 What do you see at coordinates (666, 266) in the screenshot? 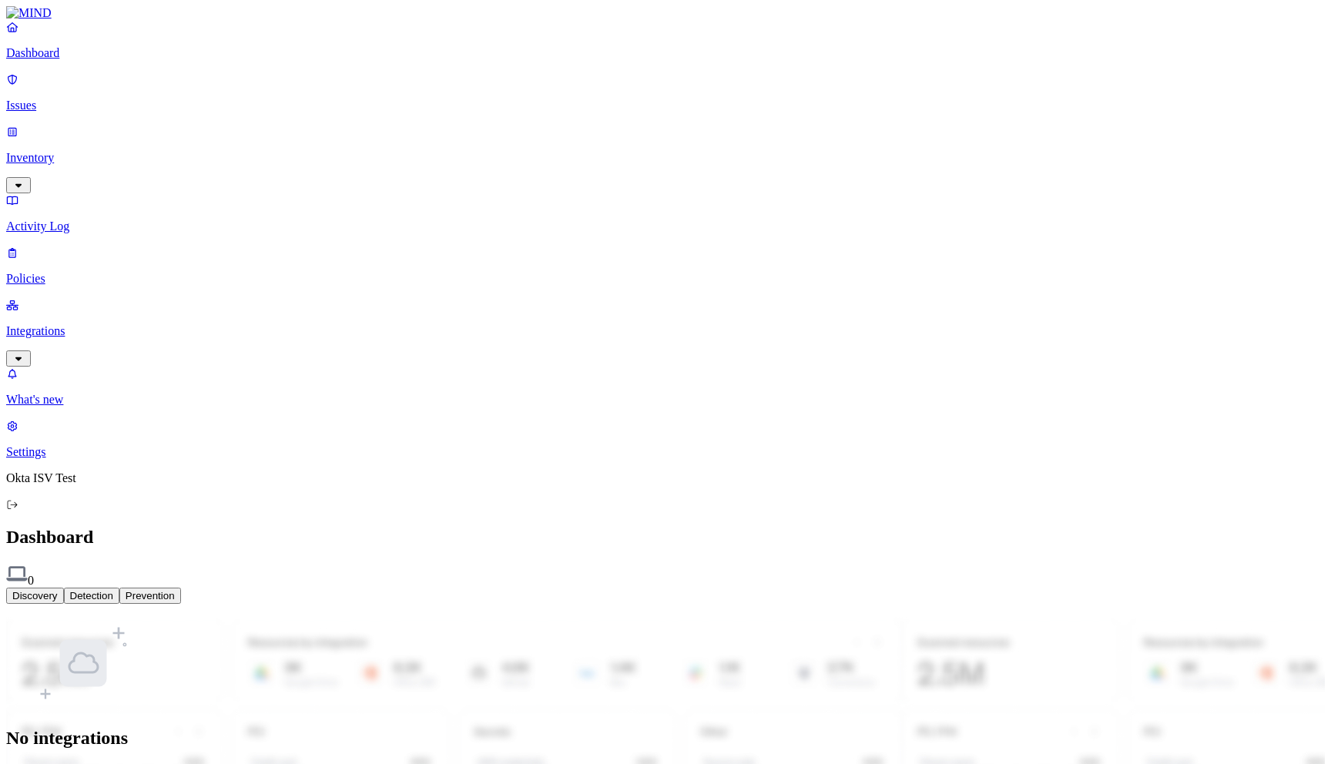
I see `a: Policies` at bounding box center [666, 266].